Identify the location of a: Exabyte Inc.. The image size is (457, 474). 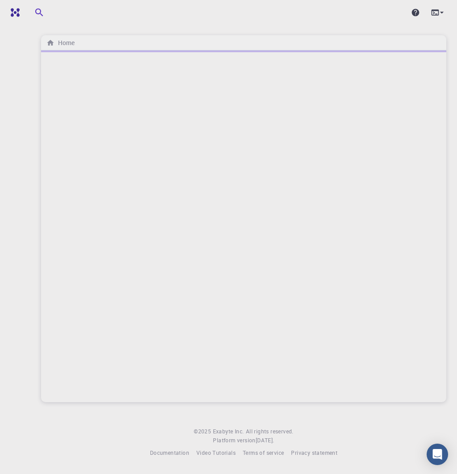
(229, 432).